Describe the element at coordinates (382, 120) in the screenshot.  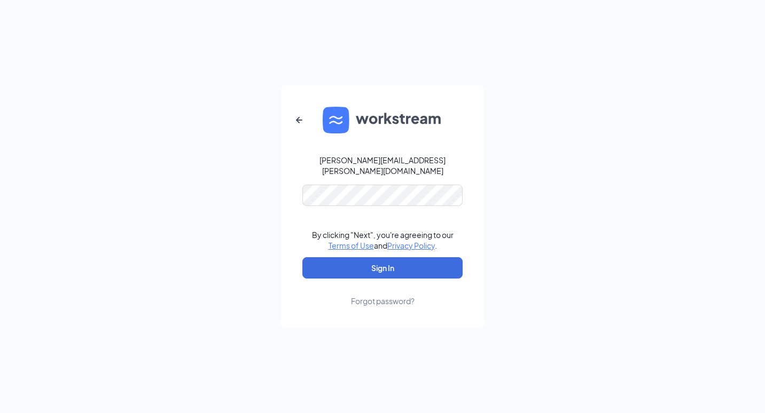
I see `img: WS logo and Workstream text` at that location.